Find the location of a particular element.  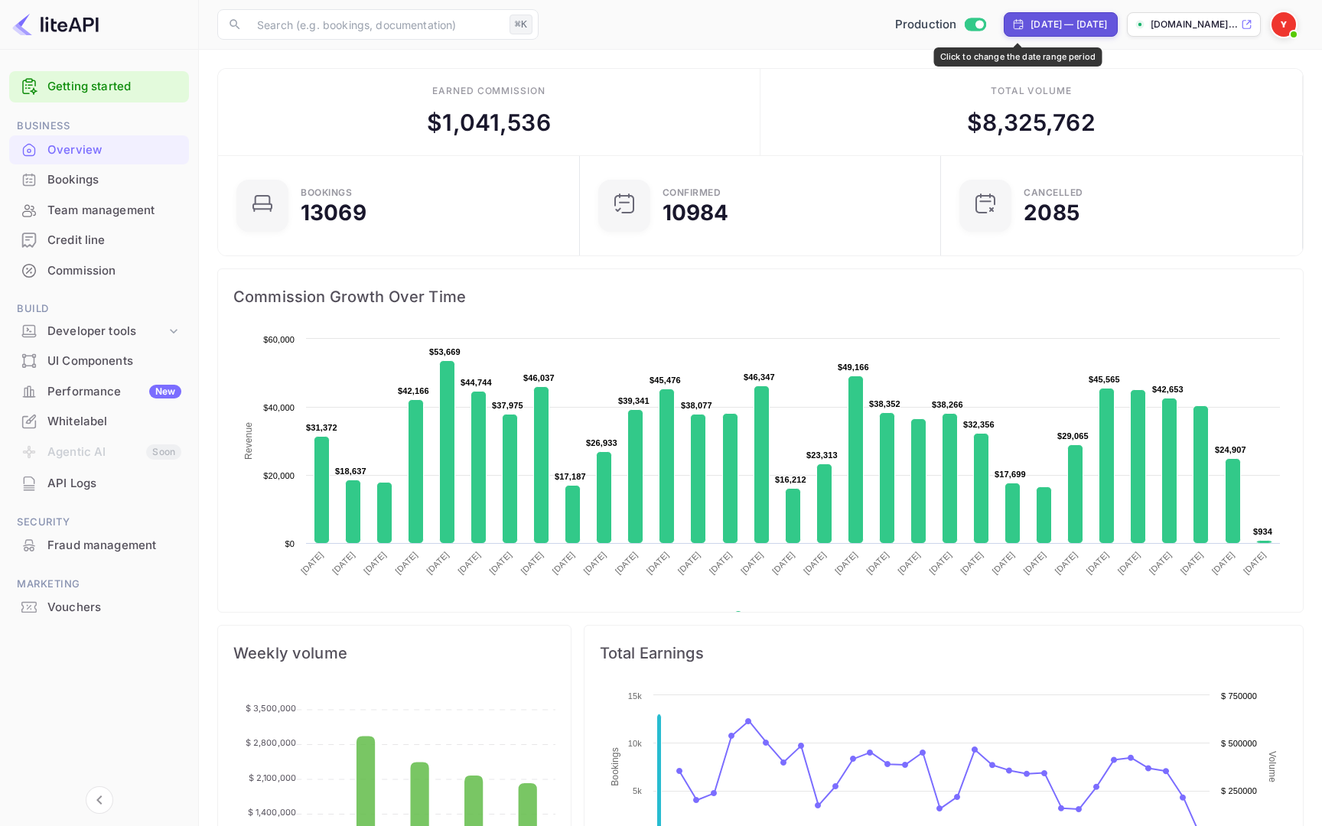

span: Business is located at coordinates (99, 126).